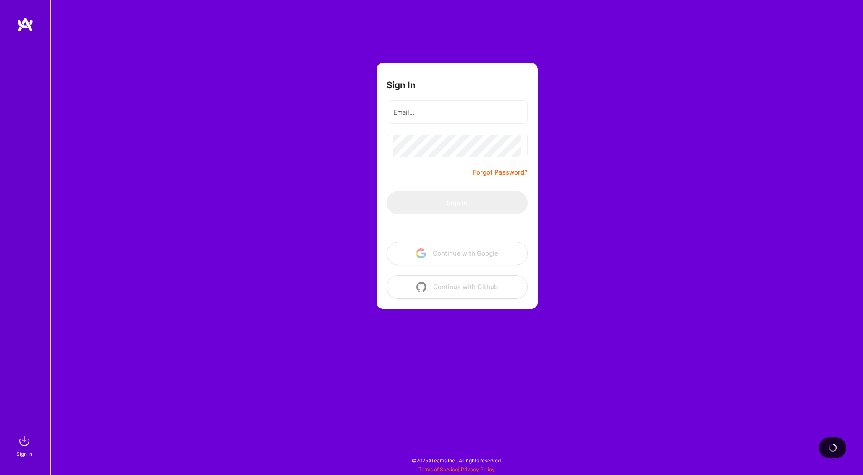 The height and width of the screenshot is (475, 863). Describe the element at coordinates (24, 454) in the screenshot. I see `div: Sign In` at that location.